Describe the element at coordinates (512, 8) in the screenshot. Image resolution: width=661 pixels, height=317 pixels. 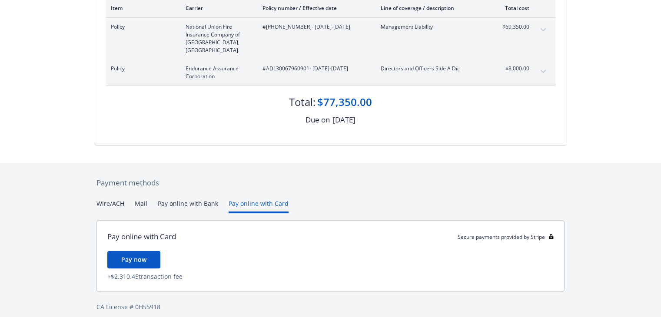
I see `div: Total cost` at that location.